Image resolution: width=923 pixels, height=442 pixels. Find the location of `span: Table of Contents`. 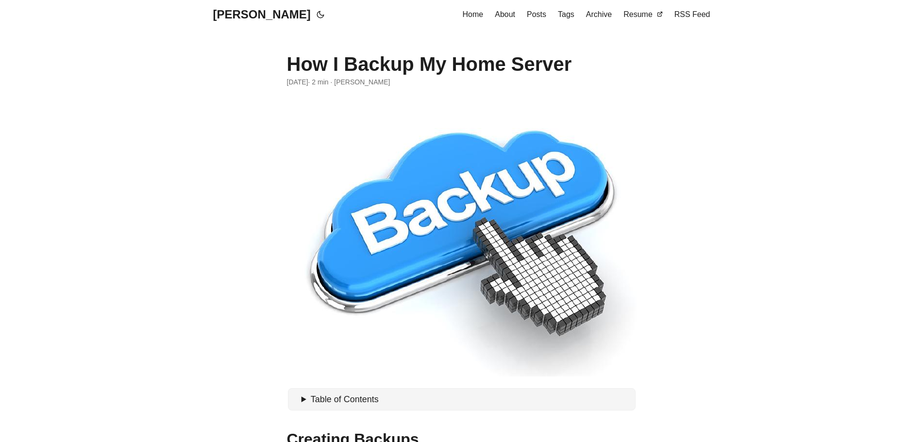

span: Table of Contents is located at coordinates (345, 400).